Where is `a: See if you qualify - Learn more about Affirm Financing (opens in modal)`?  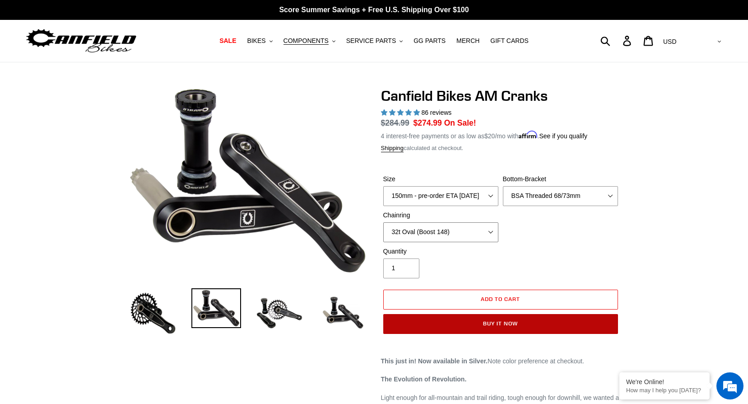
a: See if you qualify - Learn more about Affirm Financing (opens in modal) is located at coordinates (563, 136).